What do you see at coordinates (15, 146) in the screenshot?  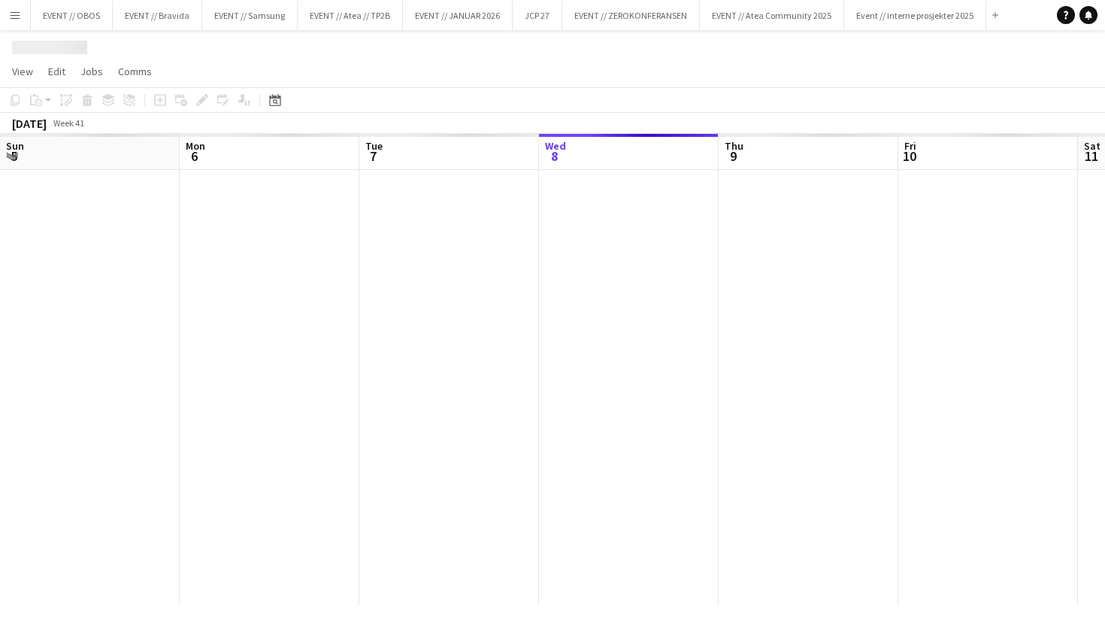 I see `span: Sun` at bounding box center [15, 146].